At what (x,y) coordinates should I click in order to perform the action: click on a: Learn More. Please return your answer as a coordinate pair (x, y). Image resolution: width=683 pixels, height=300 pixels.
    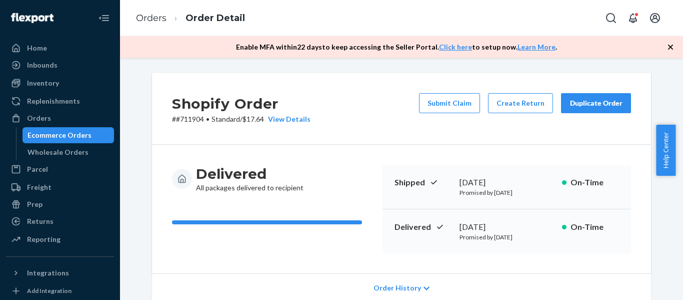
    Looking at the image, I should click on (537, 47).